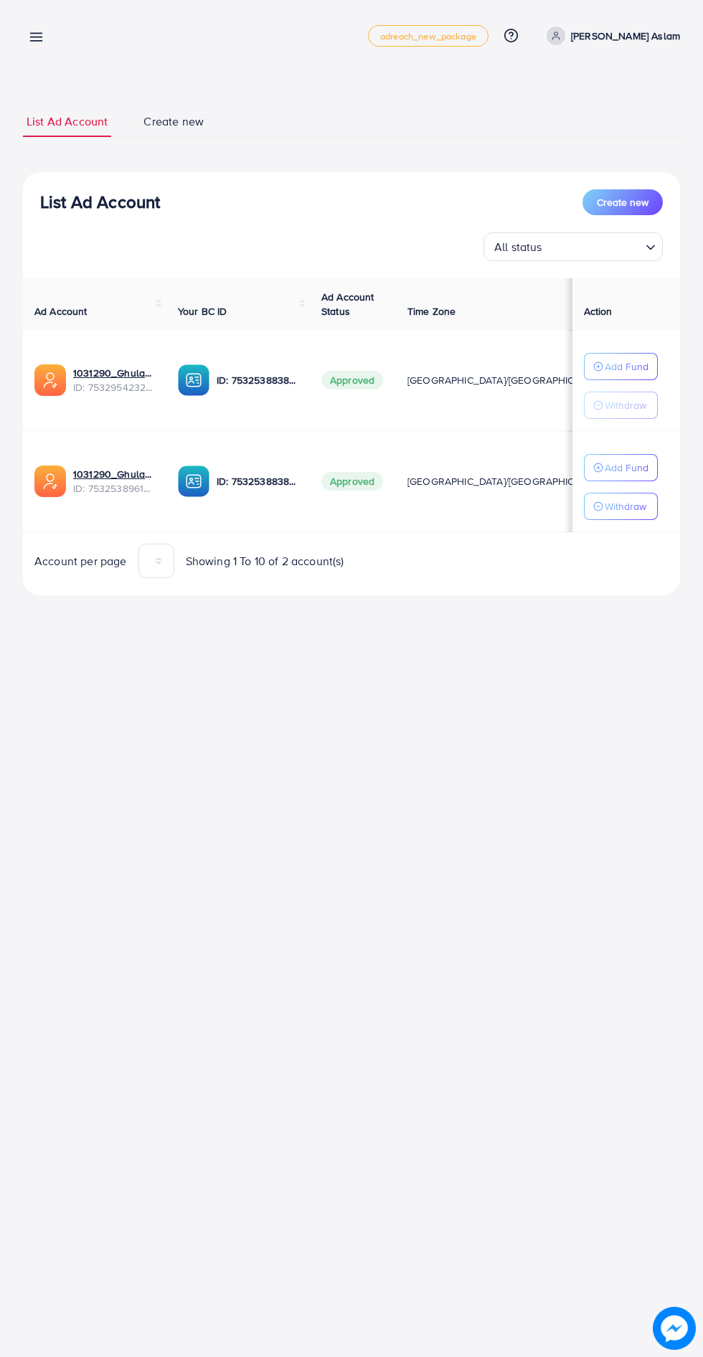  I want to click on span: All status, so click(518, 247).